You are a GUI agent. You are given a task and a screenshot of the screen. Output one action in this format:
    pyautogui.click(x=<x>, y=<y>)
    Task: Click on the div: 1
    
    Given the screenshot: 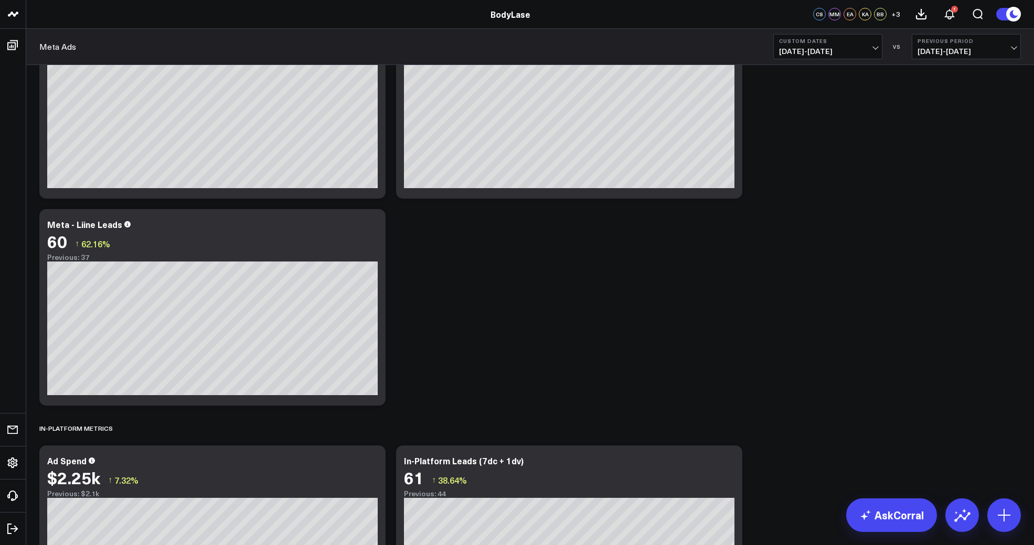 What is the action you would take?
    pyautogui.click(x=954, y=9)
    